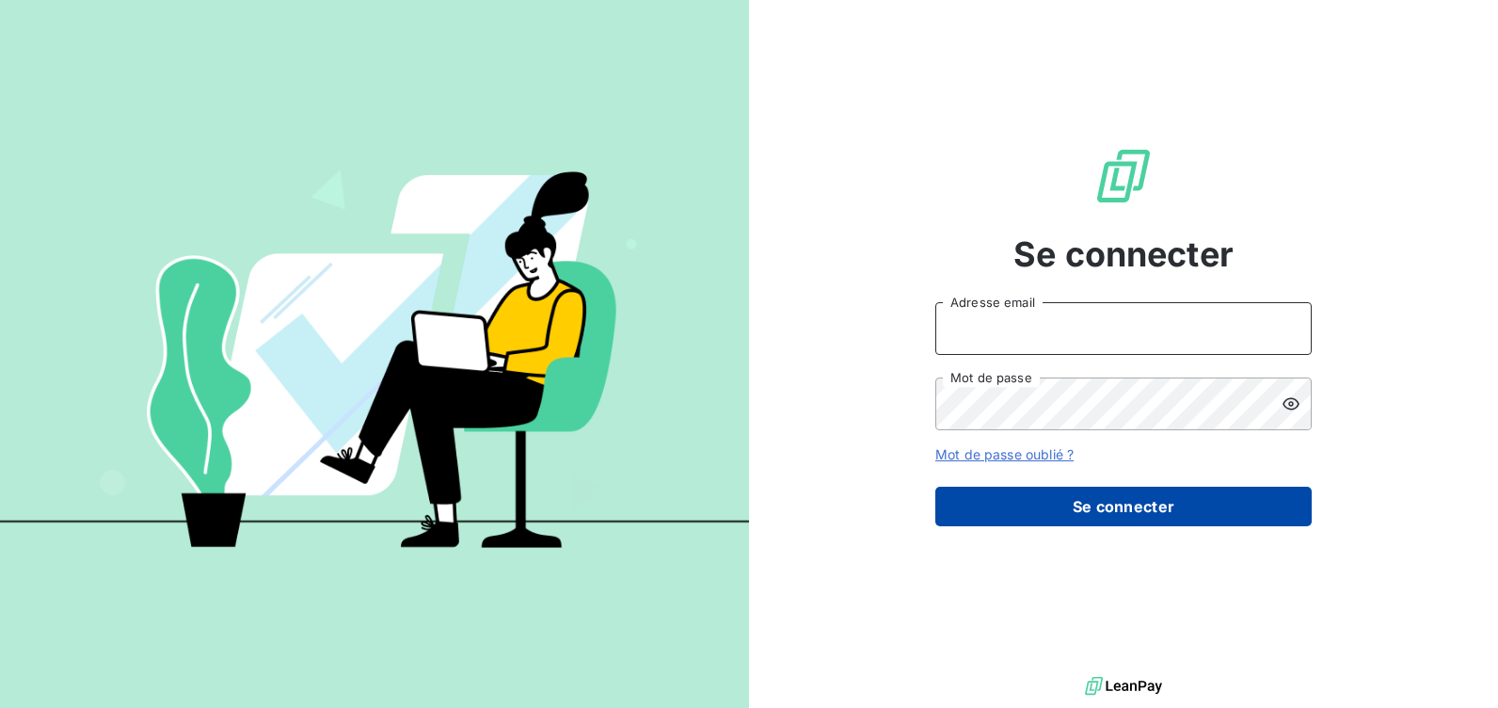 This screenshot has width=1498, height=708. What do you see at coordinates (1123, 686) in the screenshot?
I see `img: logo` at bounding box center [1123, 686].